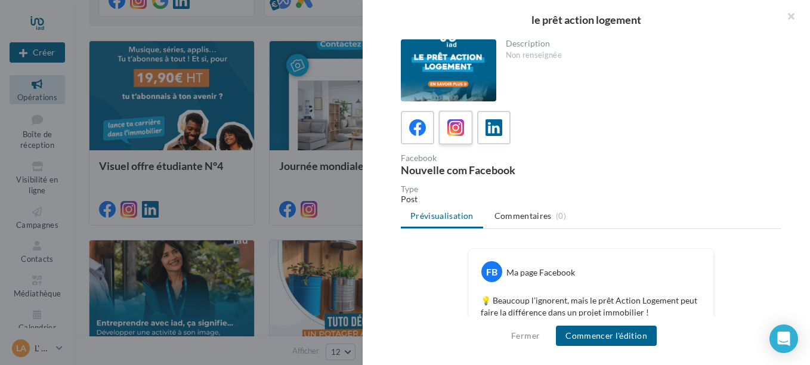 This screenshot has height=365, width=810. Describe the element at coordinates (586, 20) in the screenshot. I see `div: le prêt action logement` at that location.